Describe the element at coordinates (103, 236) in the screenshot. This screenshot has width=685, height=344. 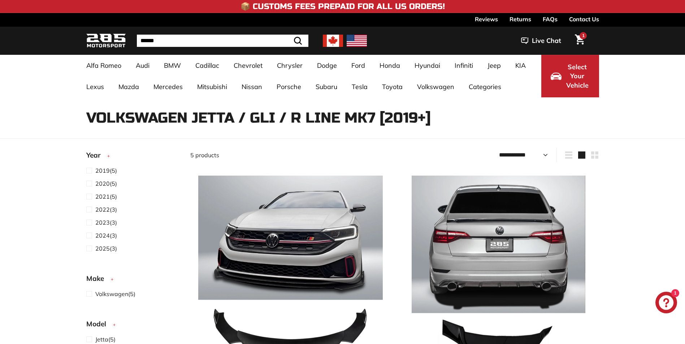
I see `span: 2024` at that location.